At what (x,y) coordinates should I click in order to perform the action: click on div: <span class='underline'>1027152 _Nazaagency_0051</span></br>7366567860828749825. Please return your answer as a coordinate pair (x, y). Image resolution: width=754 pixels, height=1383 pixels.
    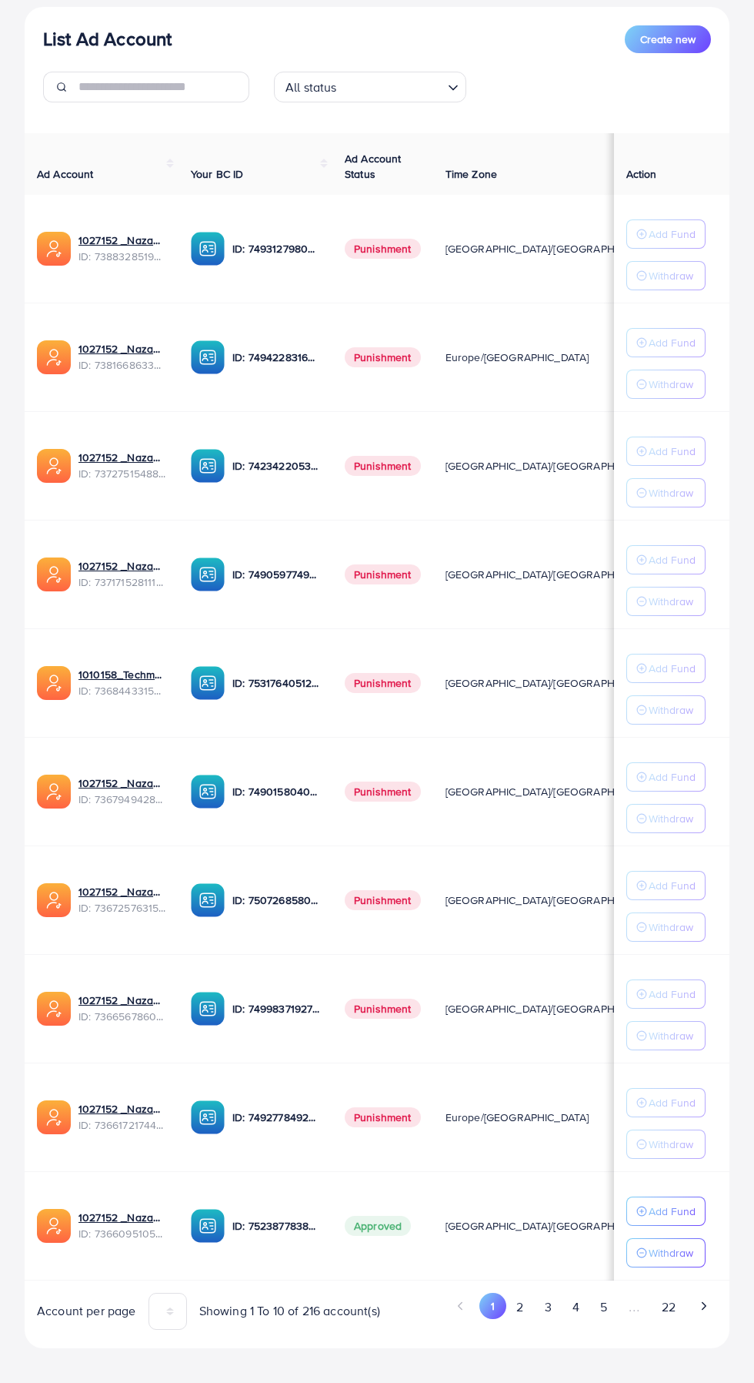
    Looking at the image, I should click on (122, 1008).